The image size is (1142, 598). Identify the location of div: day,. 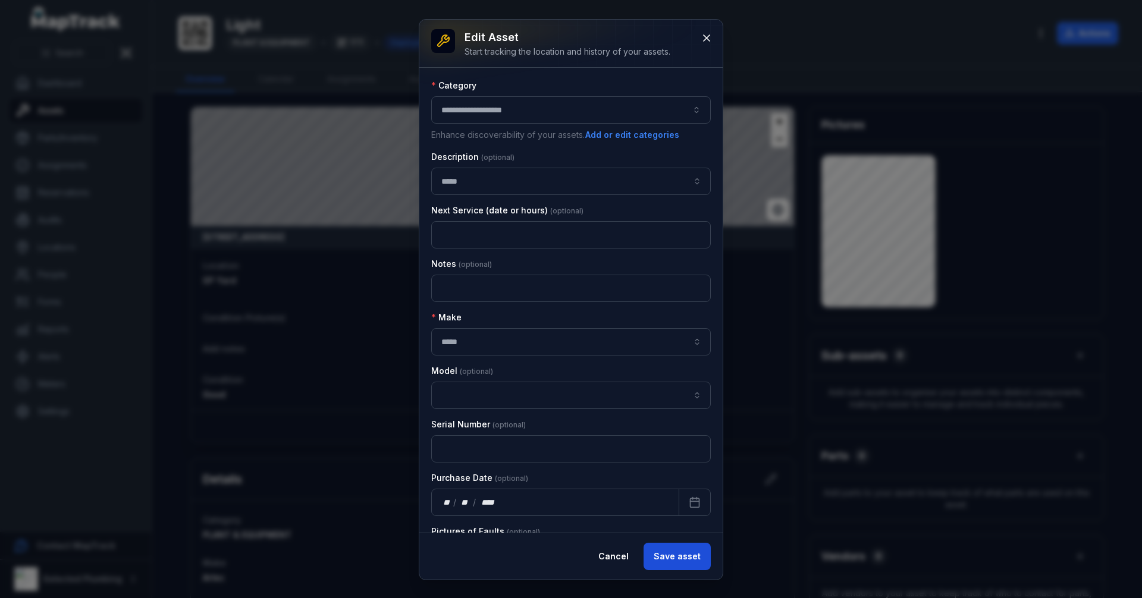
(447, 503).